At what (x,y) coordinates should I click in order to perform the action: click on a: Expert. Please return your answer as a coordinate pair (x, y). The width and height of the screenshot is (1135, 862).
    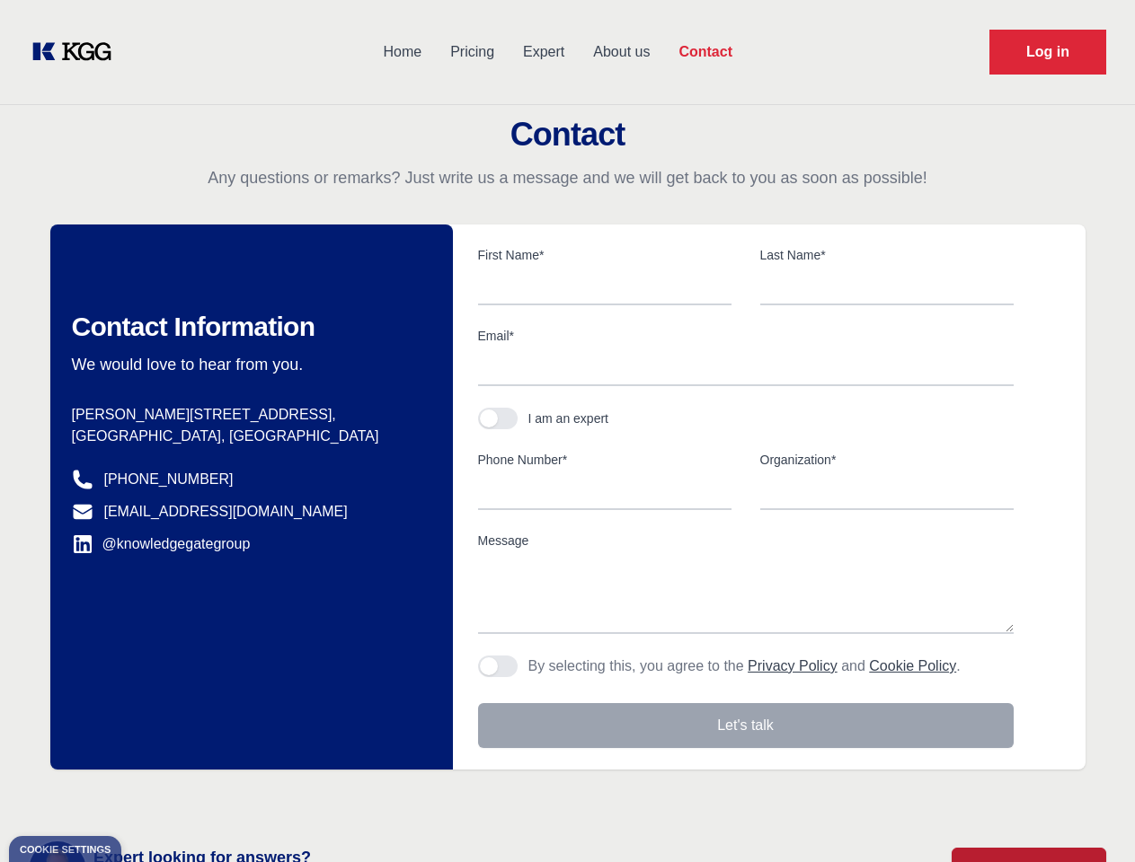
    Looking at the image, I should click on (543, 52).